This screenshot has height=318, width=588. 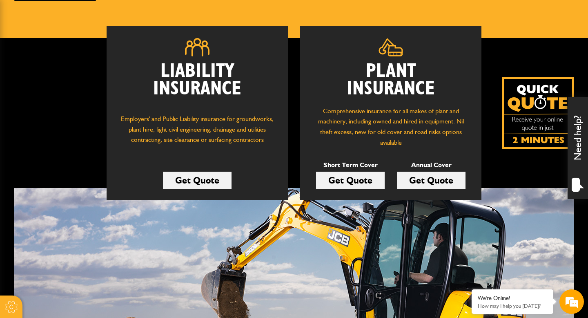 What do you see at coordinates (391, 127) in the screenshot?
I see `p: Comprehensive insurance for all makes of plant and machinery, including owned and hired in equipm...` at bounding box center [391, 127].